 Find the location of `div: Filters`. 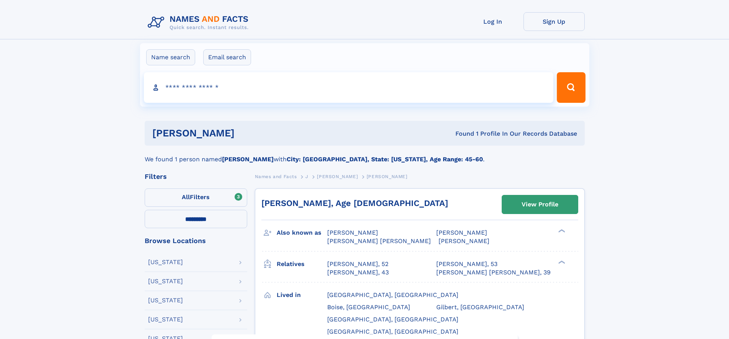

div: Filters is located at coordinates (196, 177).